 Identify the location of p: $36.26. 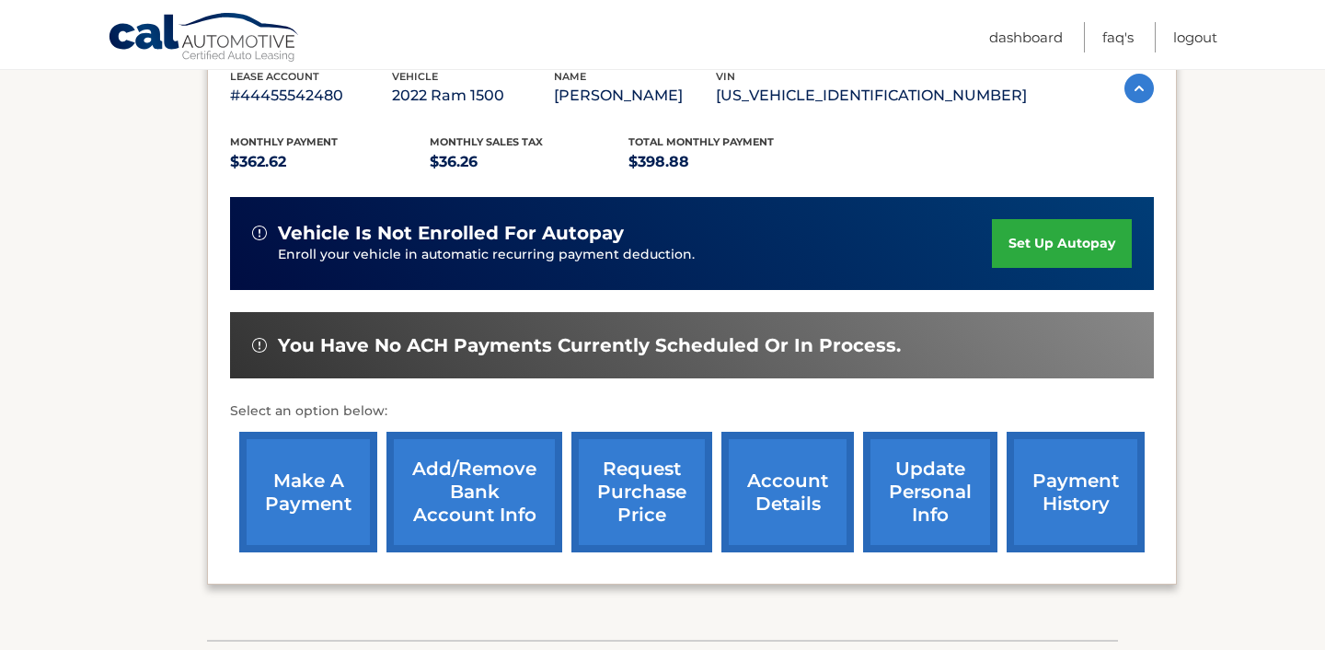
(529, 162).